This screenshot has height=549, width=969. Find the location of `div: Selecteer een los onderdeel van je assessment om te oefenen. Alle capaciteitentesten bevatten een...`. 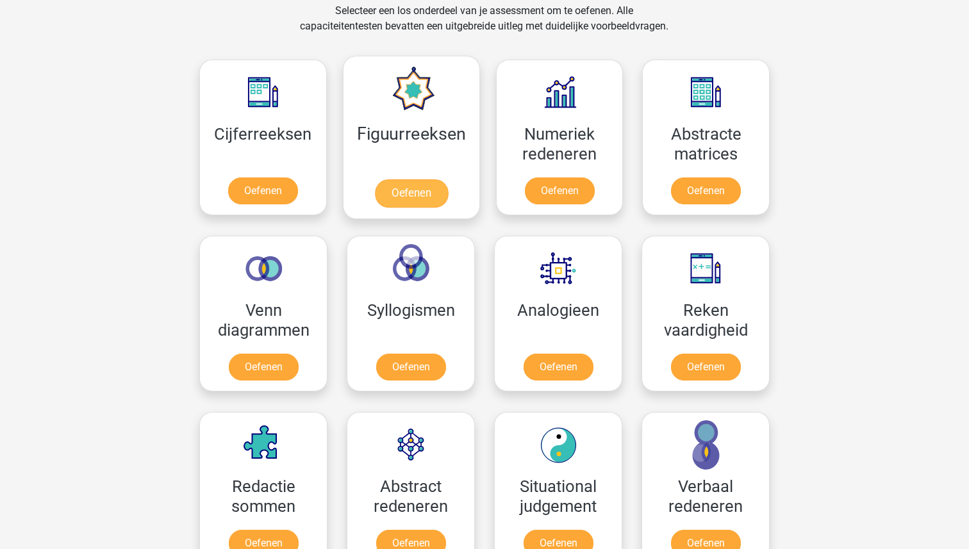

div: Selecteer een los onderdeel van je assessment om te oefenen. Alle capaciteitentesten bevatten een... is located at coordinates (484, 26).